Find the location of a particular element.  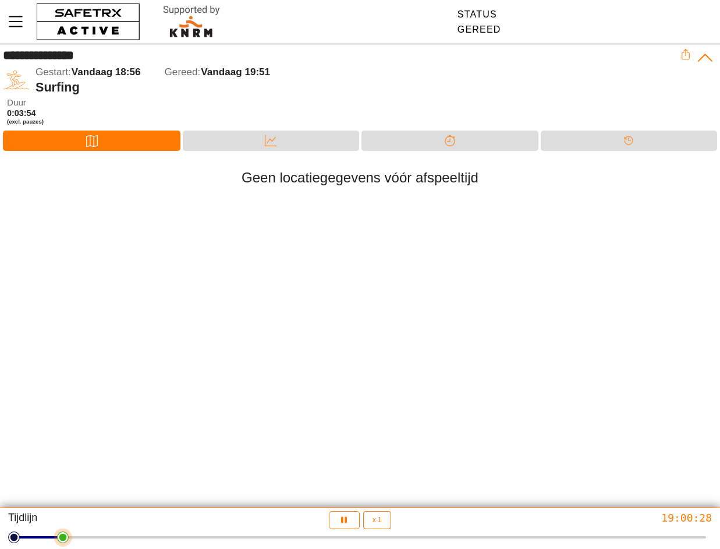

div: Status is located at coordinates (479, 15).